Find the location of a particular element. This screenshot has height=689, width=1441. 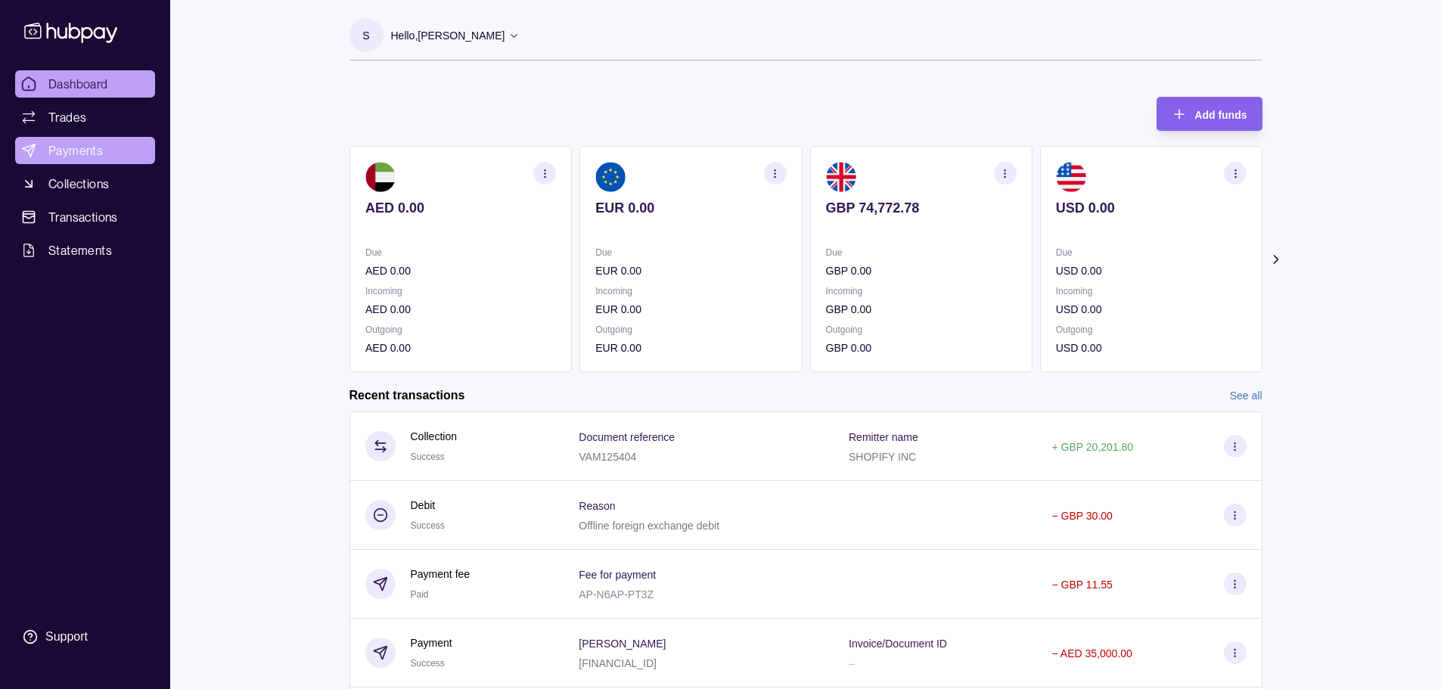

button: Add funds is located at coordinates (1208, 113).